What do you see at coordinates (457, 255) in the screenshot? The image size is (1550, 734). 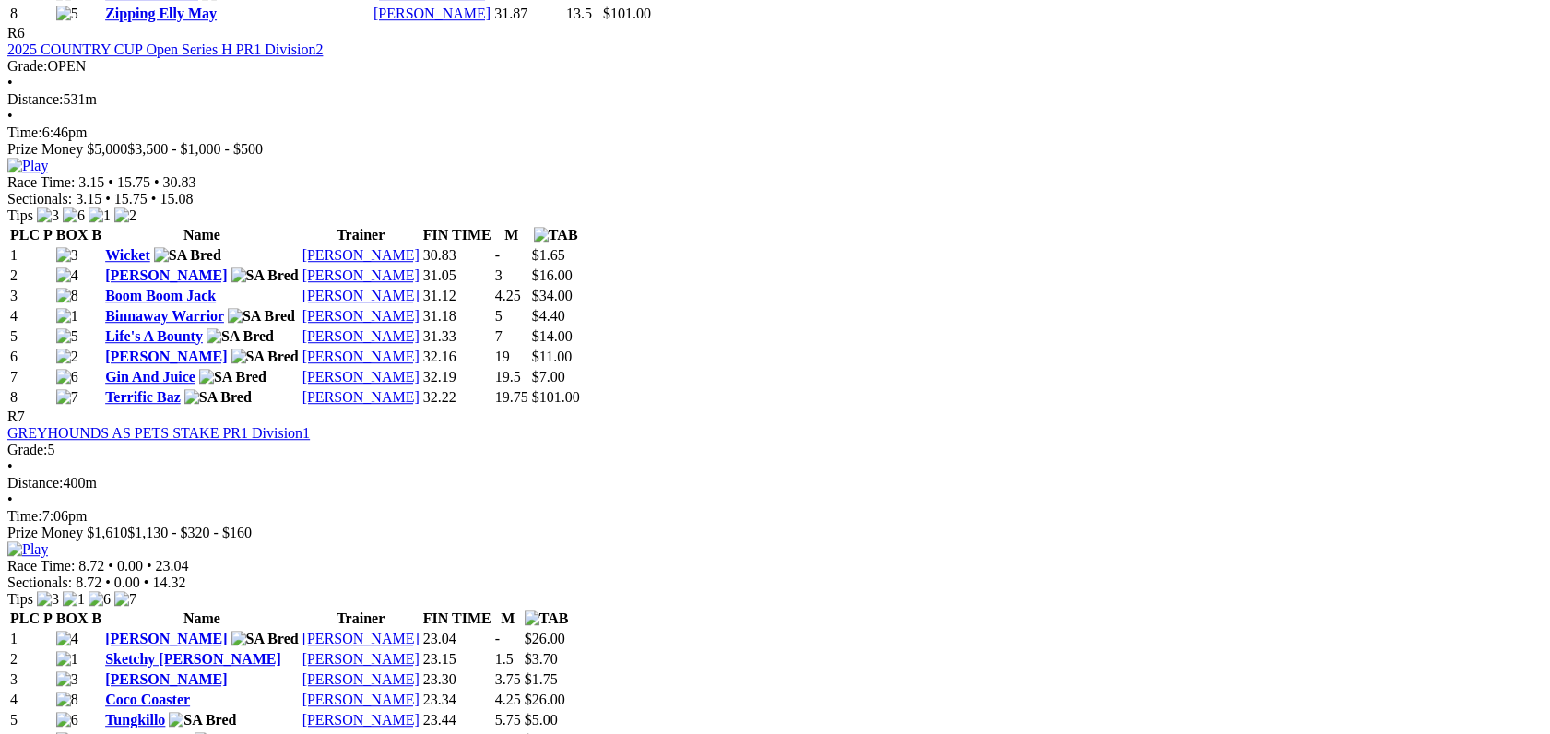 I see `td: 30.83` at bounding box center [457, 255].